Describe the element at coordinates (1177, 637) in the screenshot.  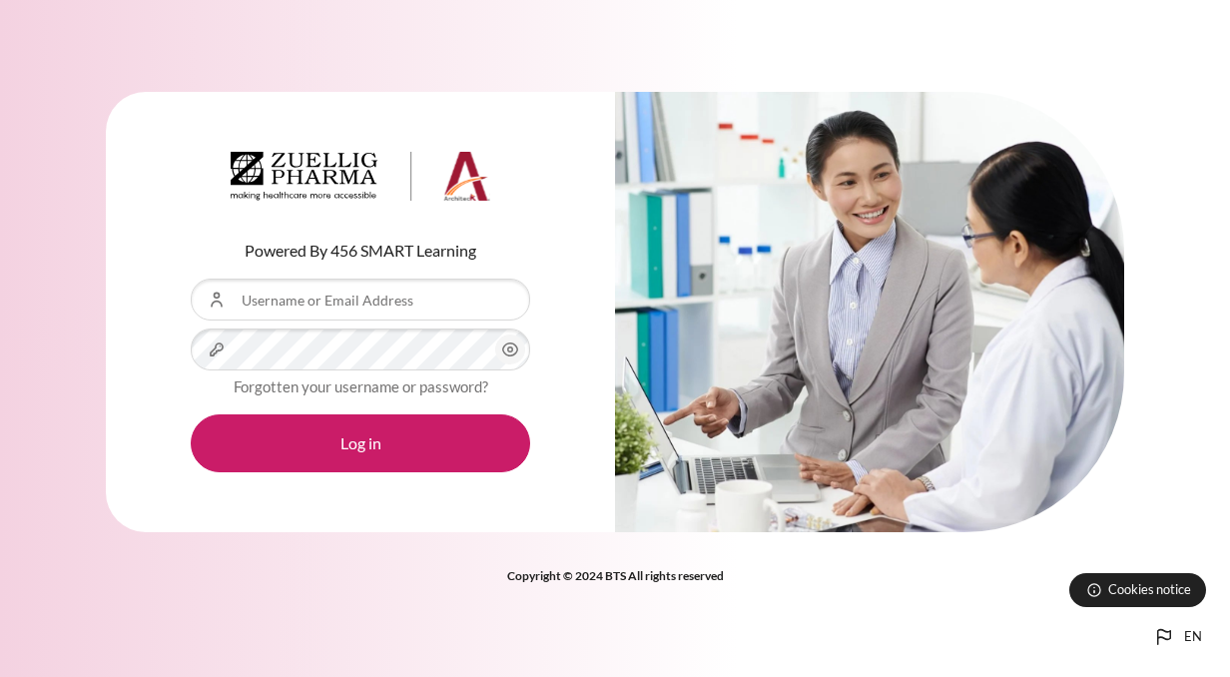
I see `button: Languages` at that location.